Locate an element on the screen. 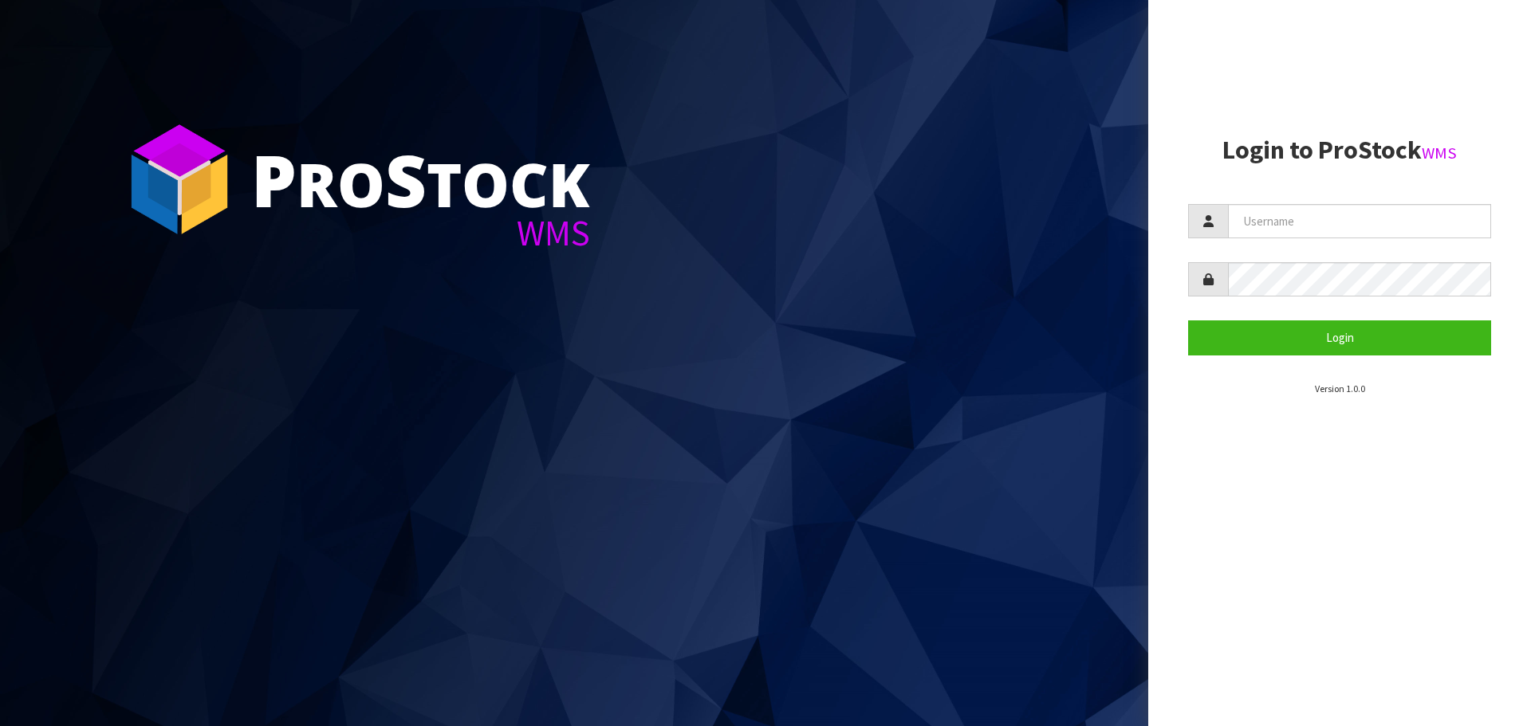  input: Username is located at coordinates (1359, 221).